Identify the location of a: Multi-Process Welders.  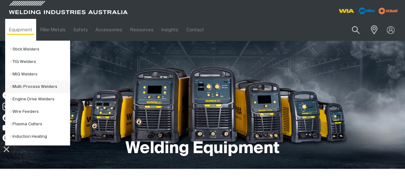
(40, 87).